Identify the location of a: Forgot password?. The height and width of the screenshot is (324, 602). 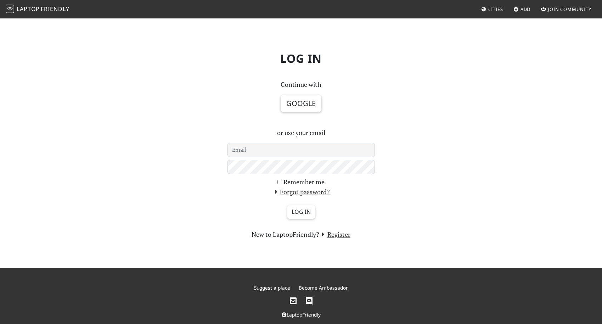
(301, 192).